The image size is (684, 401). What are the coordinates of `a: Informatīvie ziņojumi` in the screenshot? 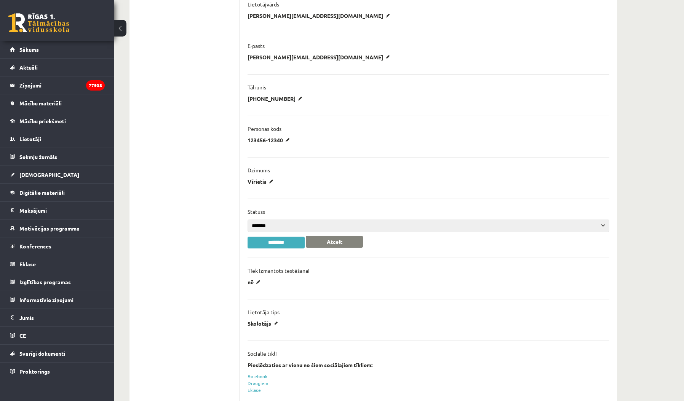 It's located at (57, 300).